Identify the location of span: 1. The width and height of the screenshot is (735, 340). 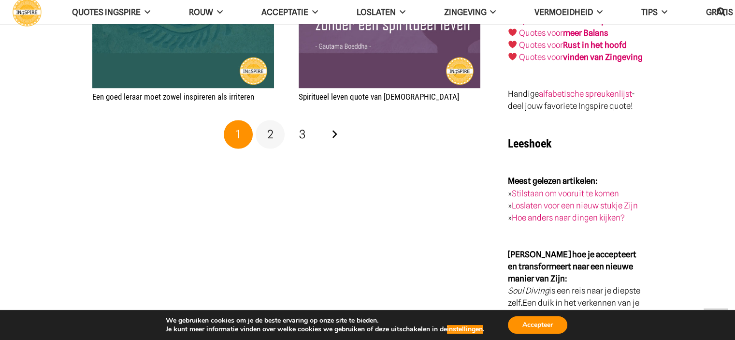
(238, 134).